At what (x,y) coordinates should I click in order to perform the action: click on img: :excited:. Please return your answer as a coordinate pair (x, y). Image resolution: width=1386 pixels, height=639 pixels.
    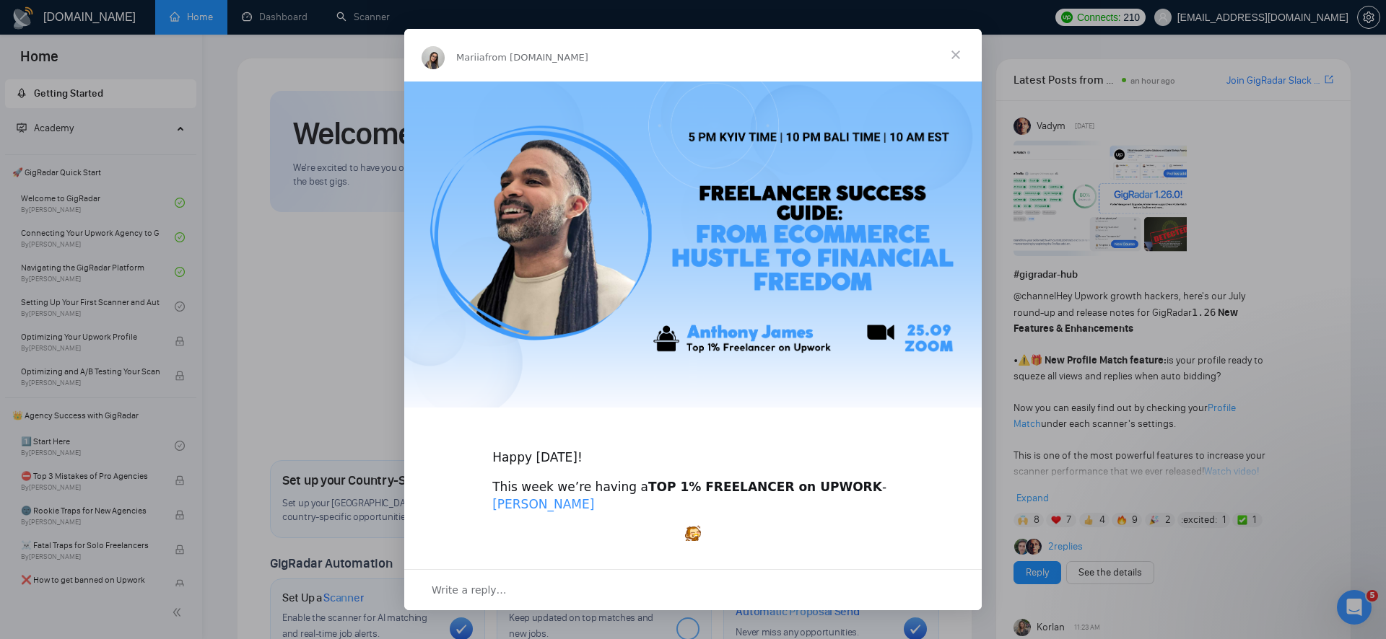
    Looking at the image, I should click on (693, 533).